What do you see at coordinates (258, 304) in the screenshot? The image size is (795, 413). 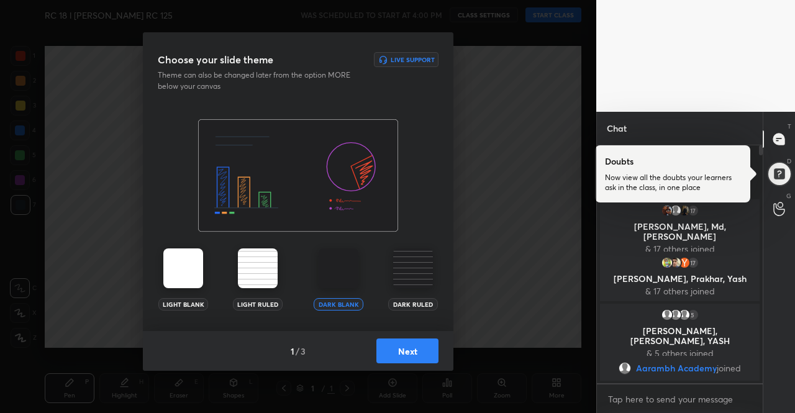 I see `div: Light Ruled` at bounding box center [258, 304].